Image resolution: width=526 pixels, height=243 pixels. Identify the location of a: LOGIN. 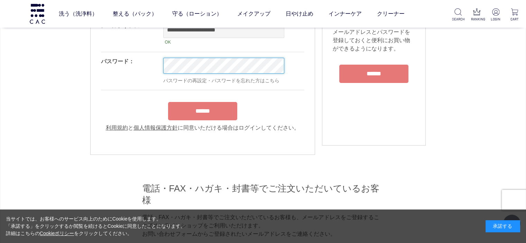
(496, 15).